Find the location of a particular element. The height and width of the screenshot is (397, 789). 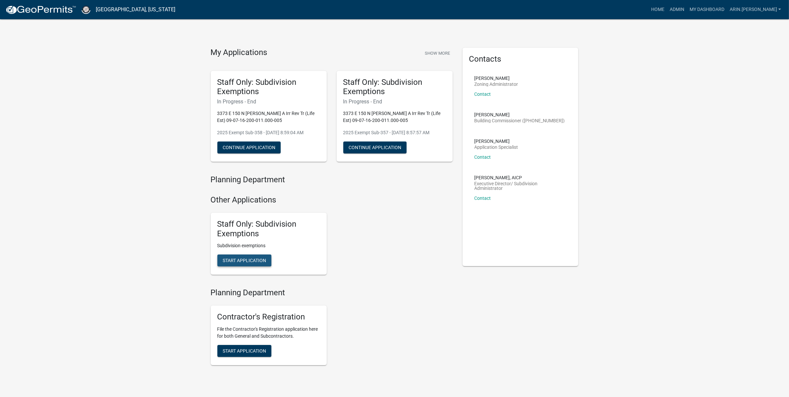

p: File the Contractor's Registration application here for both General and Subcontractors. is located at coordinates (269, 333).